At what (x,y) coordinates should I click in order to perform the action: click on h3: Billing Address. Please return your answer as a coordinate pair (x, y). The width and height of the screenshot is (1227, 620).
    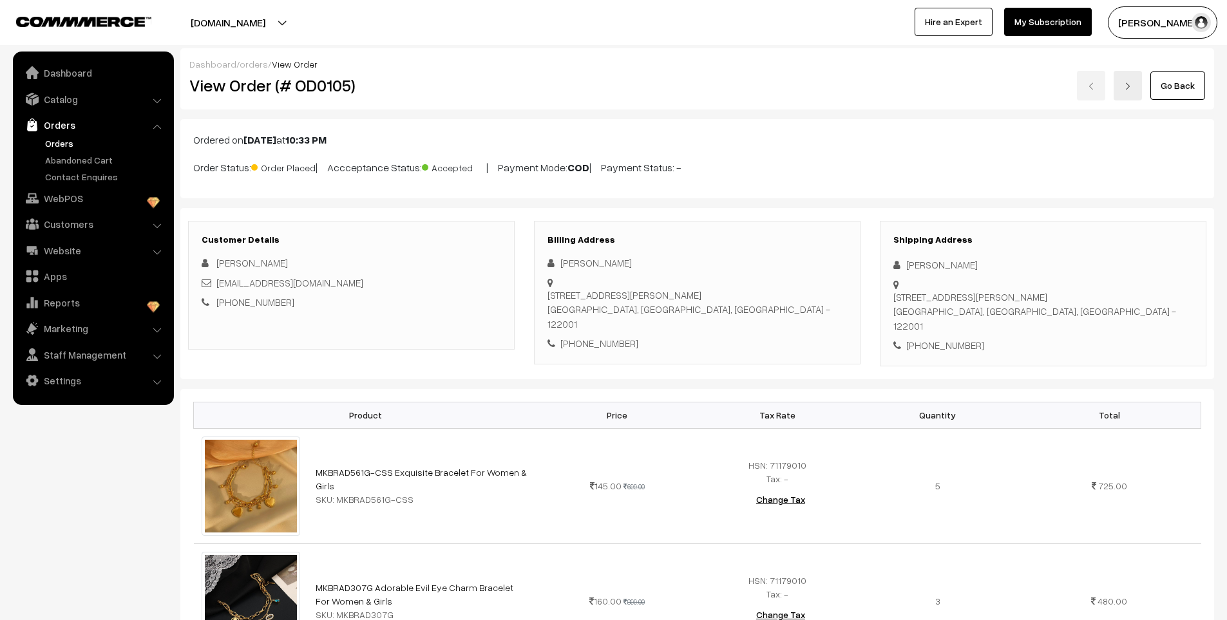
    Looking at the image, I should click on (697, 240).